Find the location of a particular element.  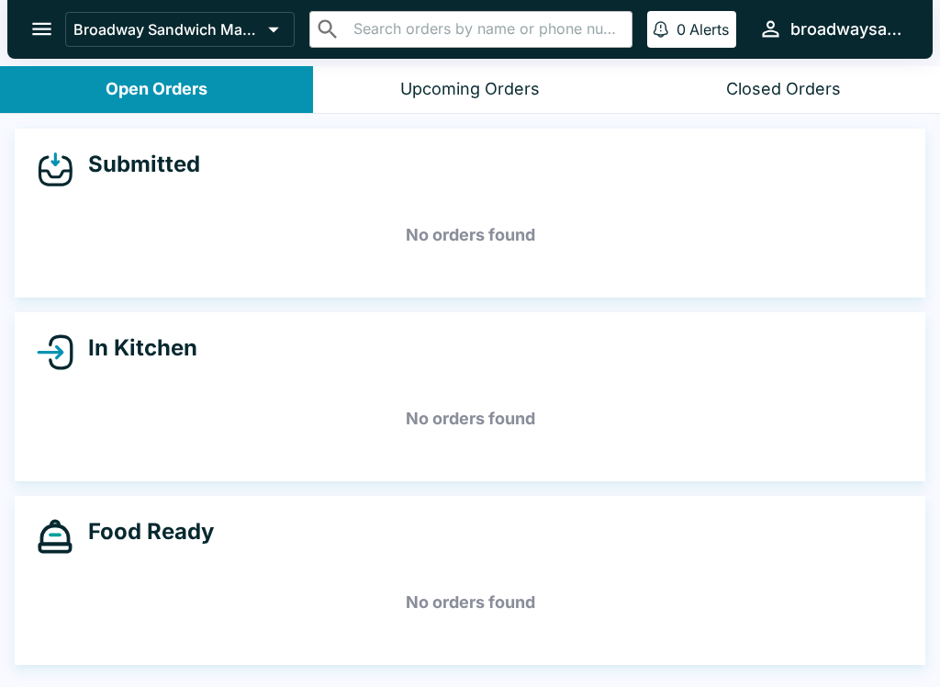

p: Broadway Sandwich Market is located at coordinates (167, 29).